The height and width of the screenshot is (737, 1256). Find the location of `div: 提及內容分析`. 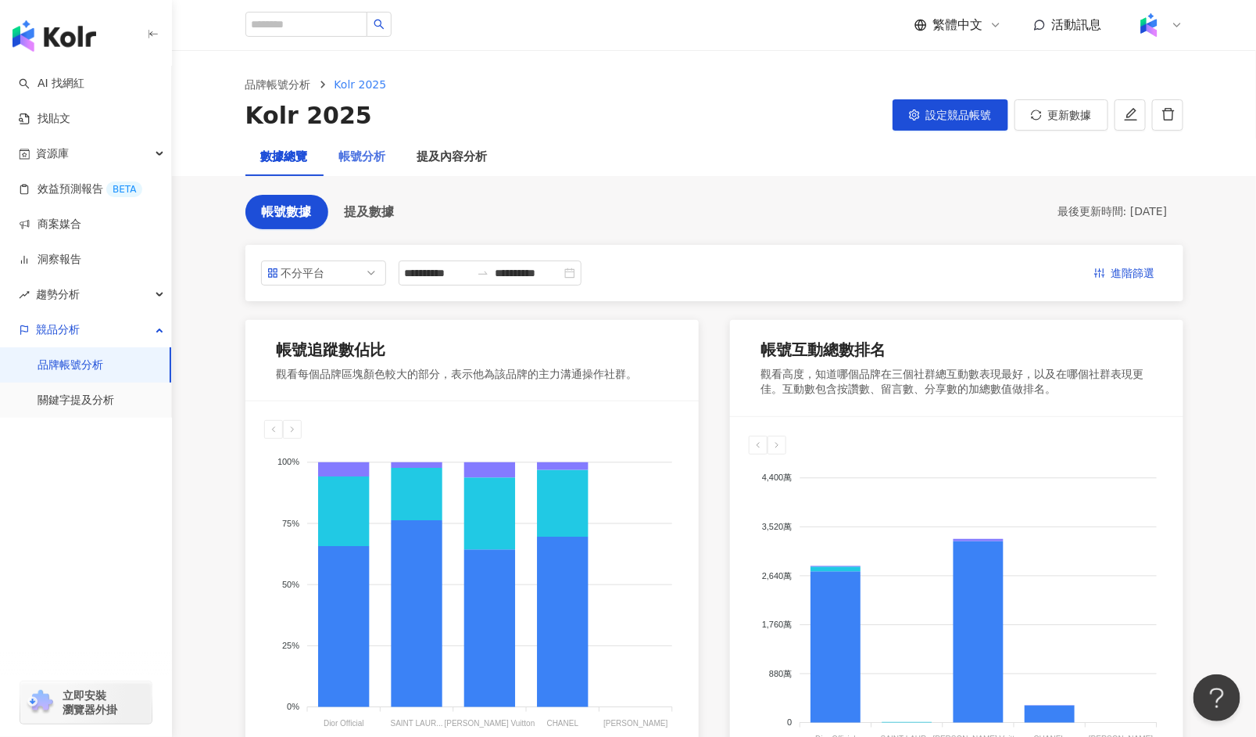

div: 提及內容分析 is located at coordinates (453, 157).